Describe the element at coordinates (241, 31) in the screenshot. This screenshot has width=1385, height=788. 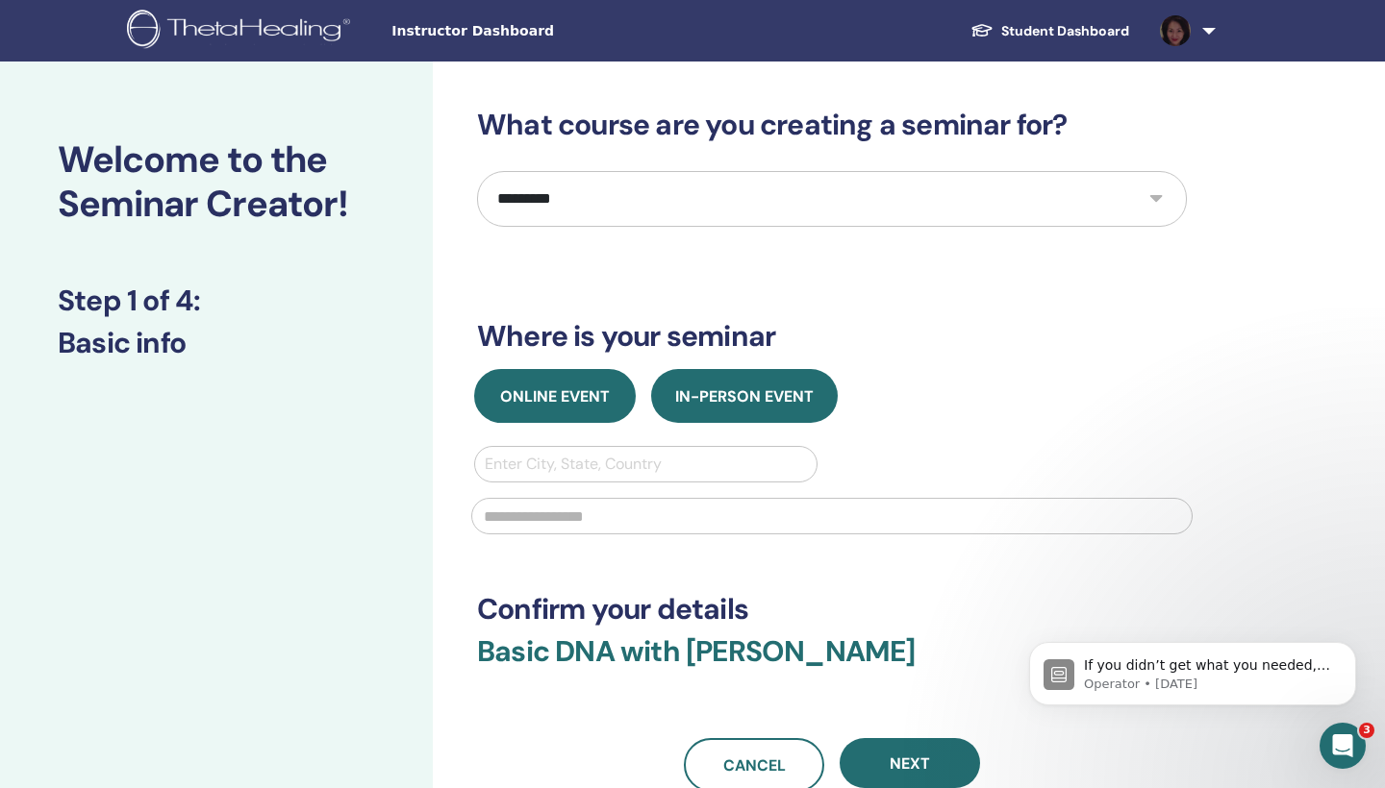
I see `img: logo.png` at that location.